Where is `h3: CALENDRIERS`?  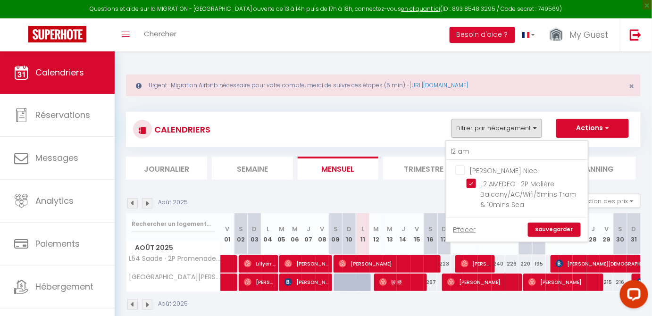
h3: CALENDRIERS is located at coordinates (181, 129).